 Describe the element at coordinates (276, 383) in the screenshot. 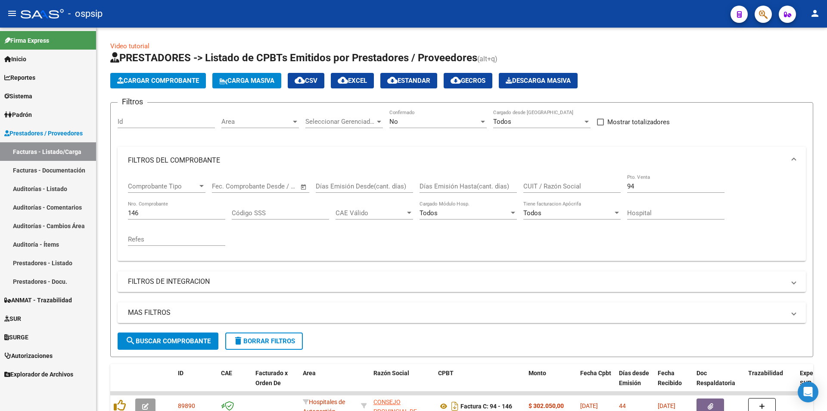

I see `datatable-header-cell: Facturado x Orden De` at that location.